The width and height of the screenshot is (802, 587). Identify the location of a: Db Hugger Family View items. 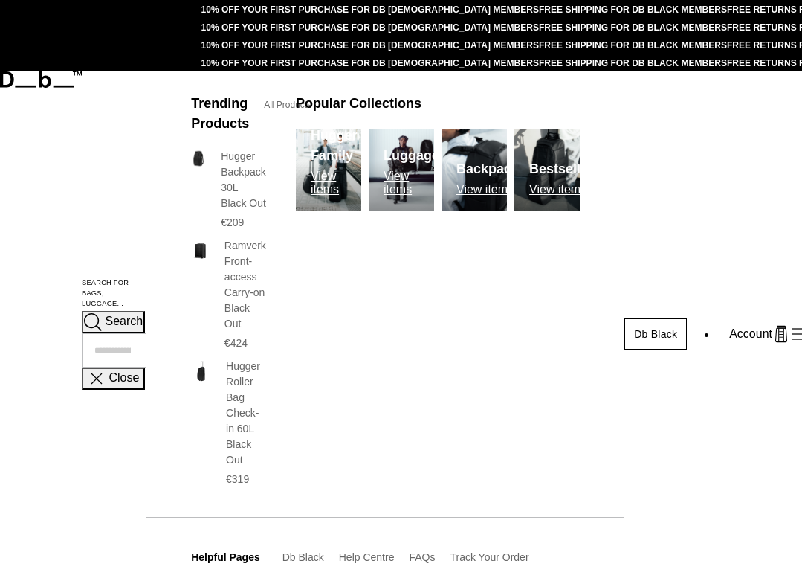
(329, 170).